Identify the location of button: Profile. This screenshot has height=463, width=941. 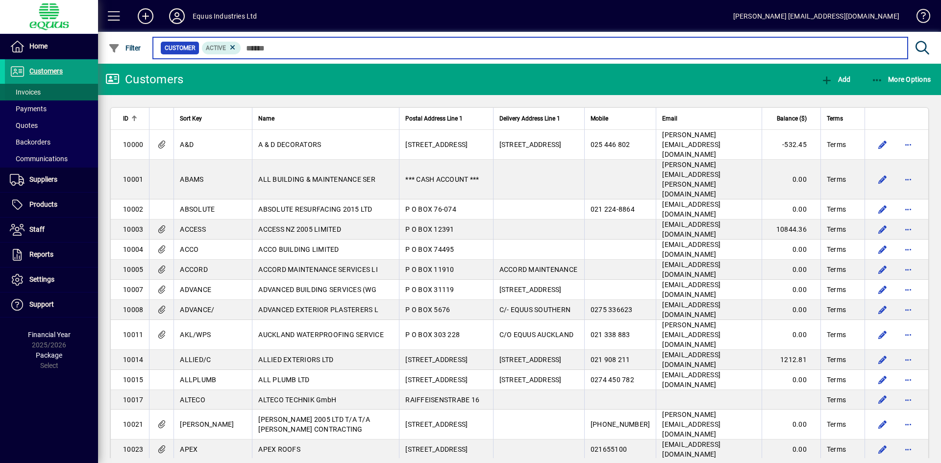
(177, 16).